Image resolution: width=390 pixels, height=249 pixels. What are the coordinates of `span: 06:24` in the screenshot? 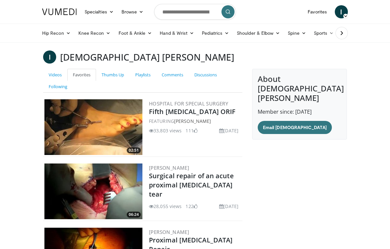 It's located at (134, 214).